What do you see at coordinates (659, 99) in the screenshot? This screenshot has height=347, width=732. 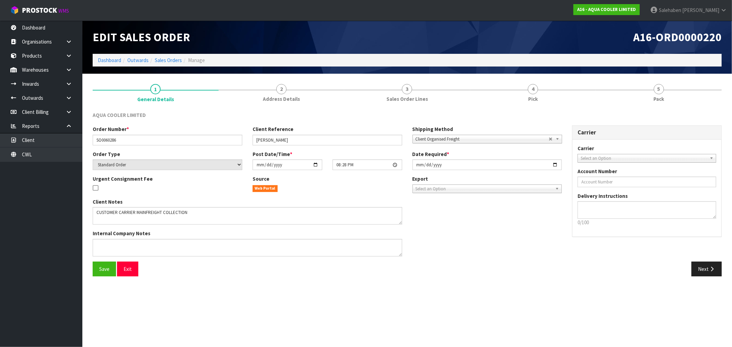 I see `span: Pack` at bounding box center [659, 99].